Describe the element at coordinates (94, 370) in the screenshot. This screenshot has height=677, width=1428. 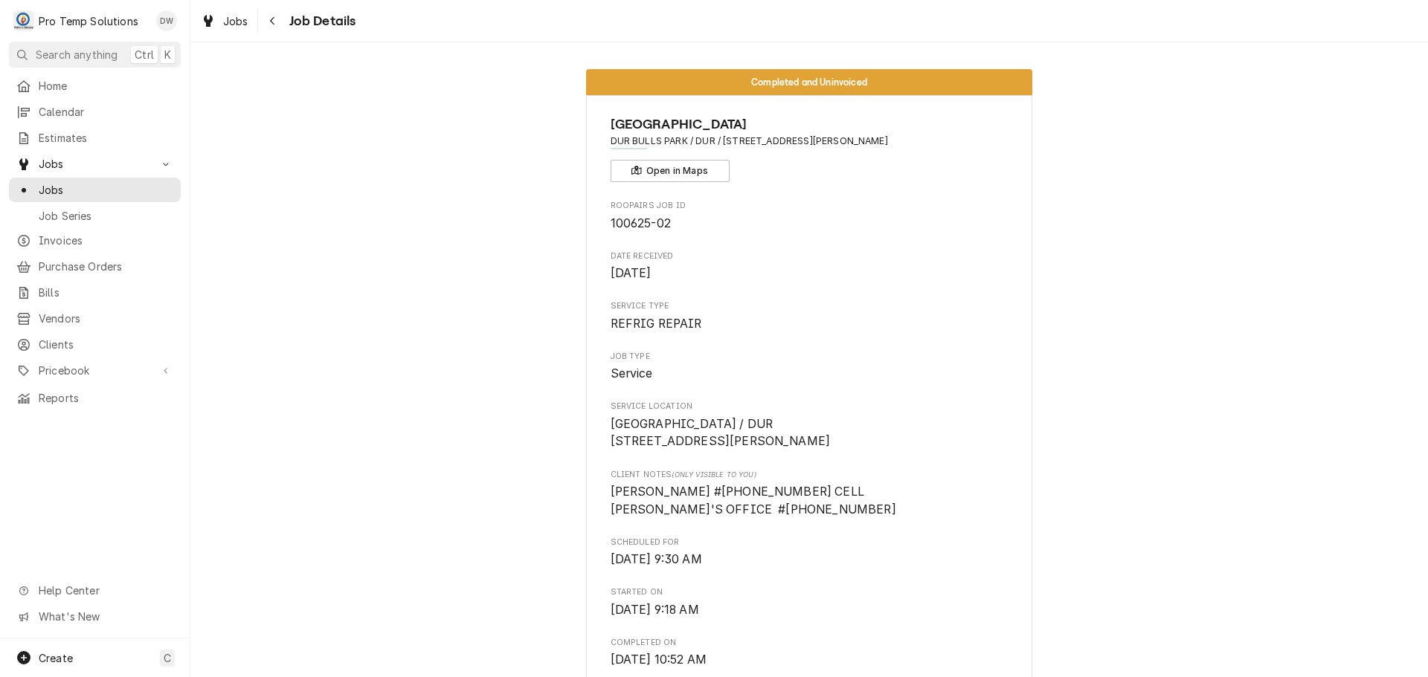
I see `a: Go to Pricebook` at that location.